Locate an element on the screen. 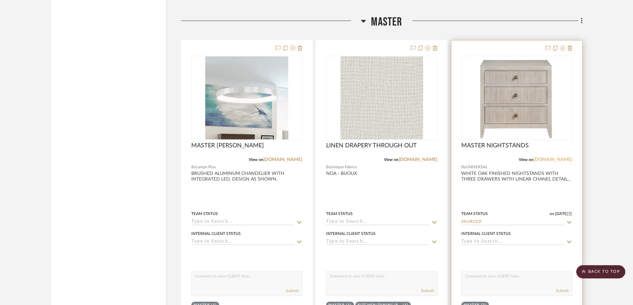 Image resolution: width=633 pixels, height=305 pixels. img: MASTER NIGHTSTANDS is located at coordinates (517, 98).